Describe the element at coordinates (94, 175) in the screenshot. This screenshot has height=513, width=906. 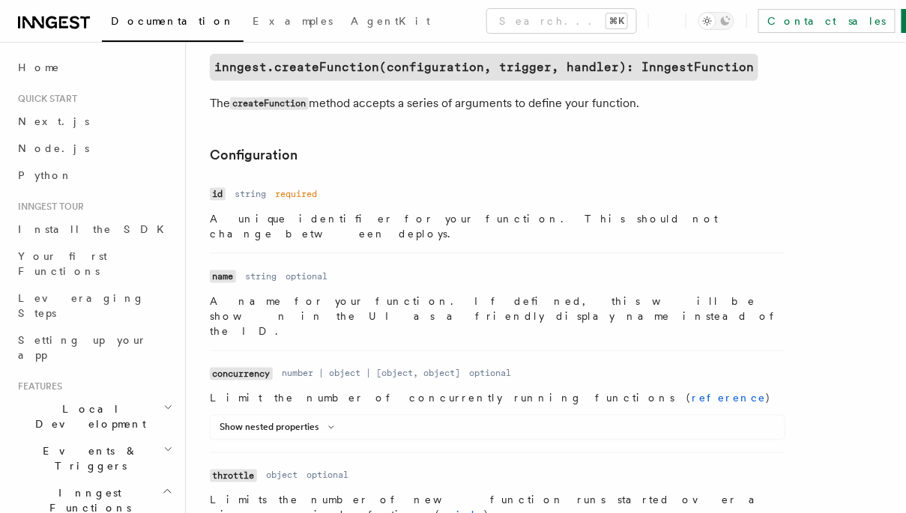
I see `a: Python` at that location.